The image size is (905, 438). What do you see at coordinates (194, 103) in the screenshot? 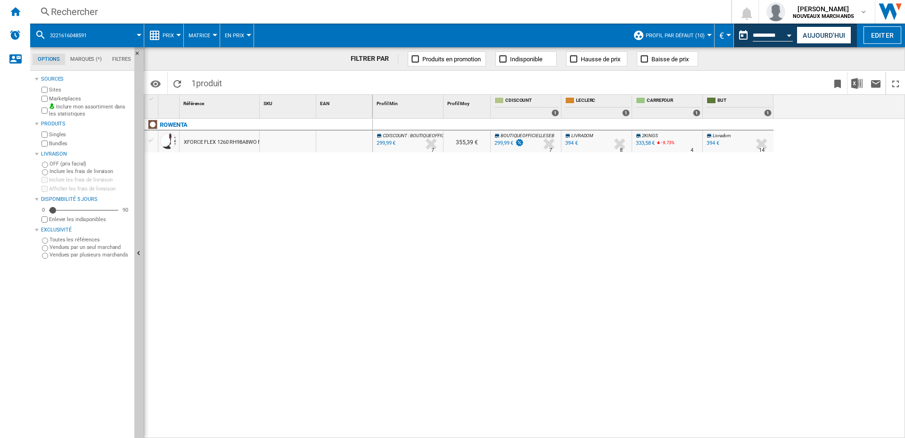
I see `span: Référence` at bounding box center [194, 103].